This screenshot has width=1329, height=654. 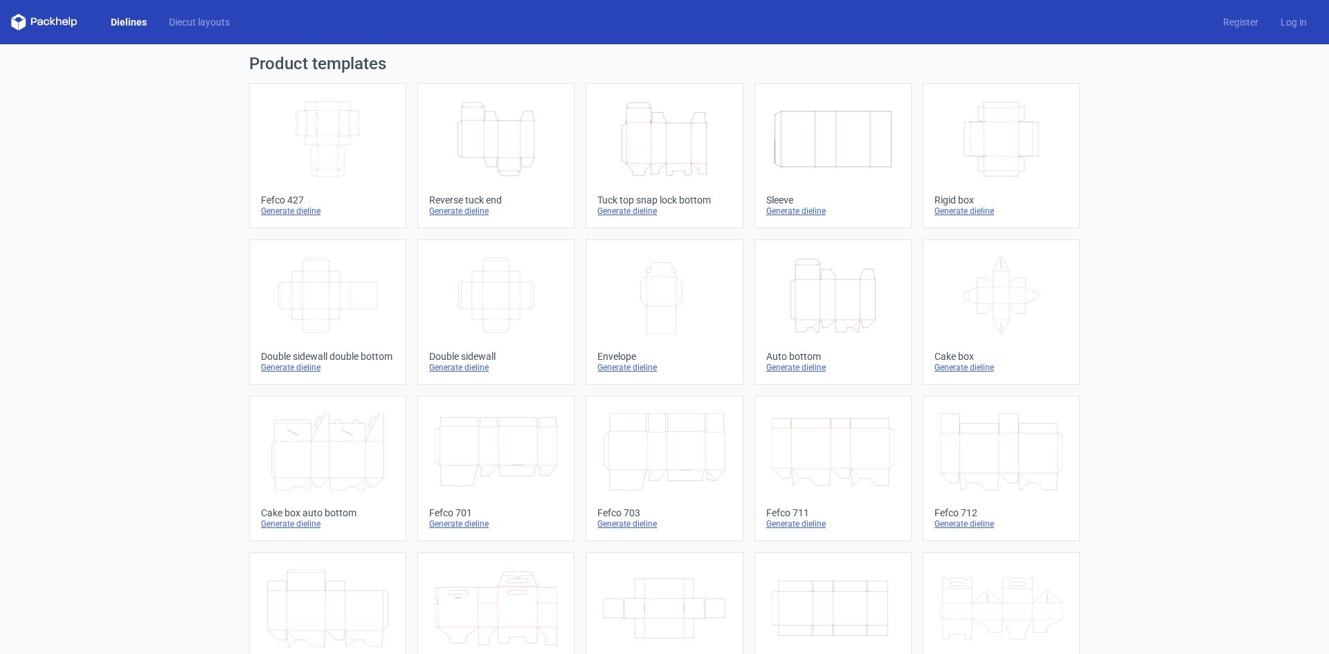 What do you see at coordinates (496, 469) in the screenshot?
I see `a: Fefco 701Generate dieline` at bounding box center [496, 469].